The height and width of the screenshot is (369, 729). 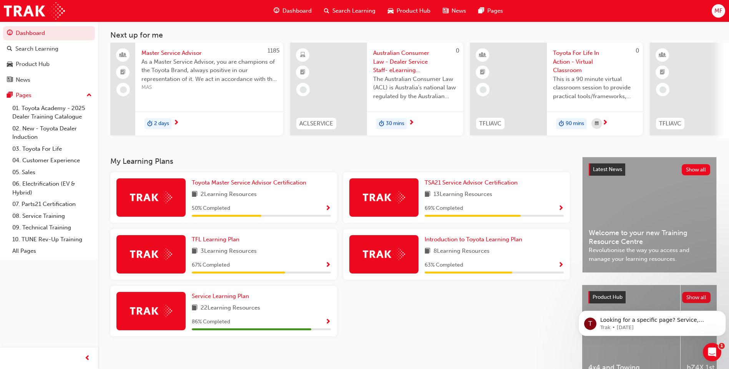 What do you see at coordinates (209, 71) in the screenshot?
I see `span: As a Master Service Advisor, you are champions of the Toyota Brand, always positive in our repres...` at bounding box center [209, 71].